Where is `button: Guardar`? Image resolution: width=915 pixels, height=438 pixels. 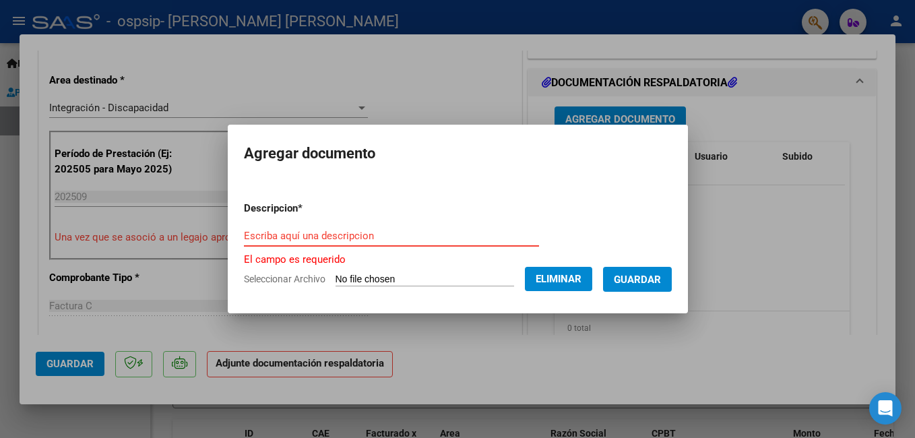 button: Guardar is located at coordinates (637, 279).